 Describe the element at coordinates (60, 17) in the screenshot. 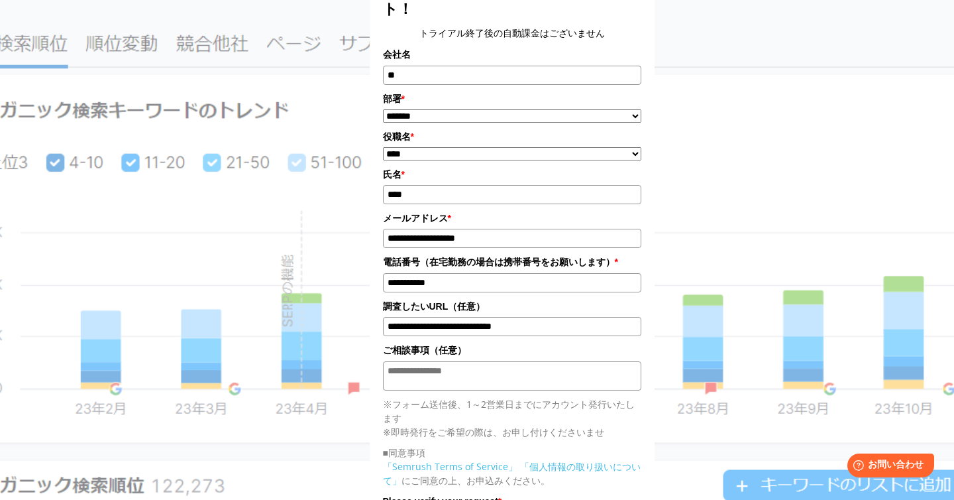

I see `span: お問い合わせ` at that location.